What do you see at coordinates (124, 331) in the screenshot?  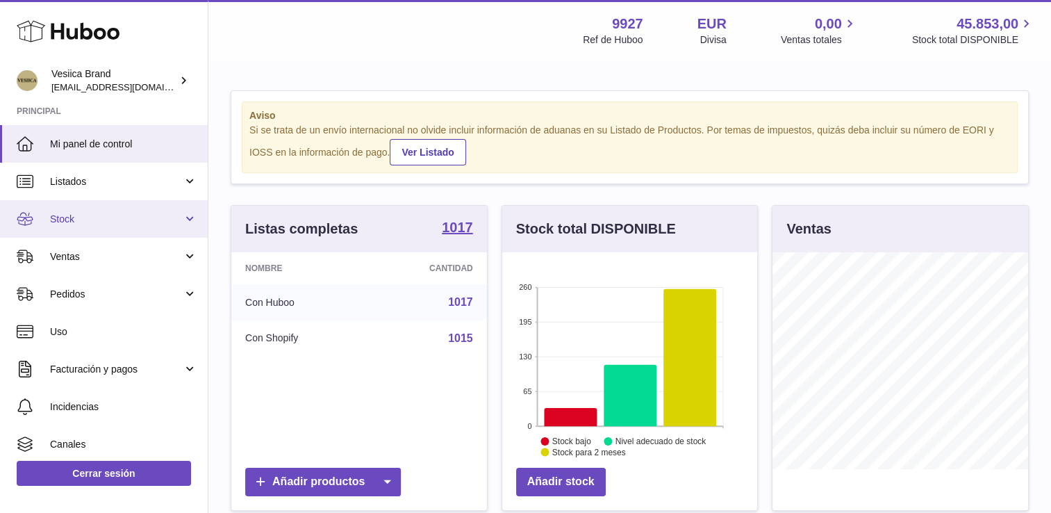 I see `span: Uso` at bounding box center [124, 331].